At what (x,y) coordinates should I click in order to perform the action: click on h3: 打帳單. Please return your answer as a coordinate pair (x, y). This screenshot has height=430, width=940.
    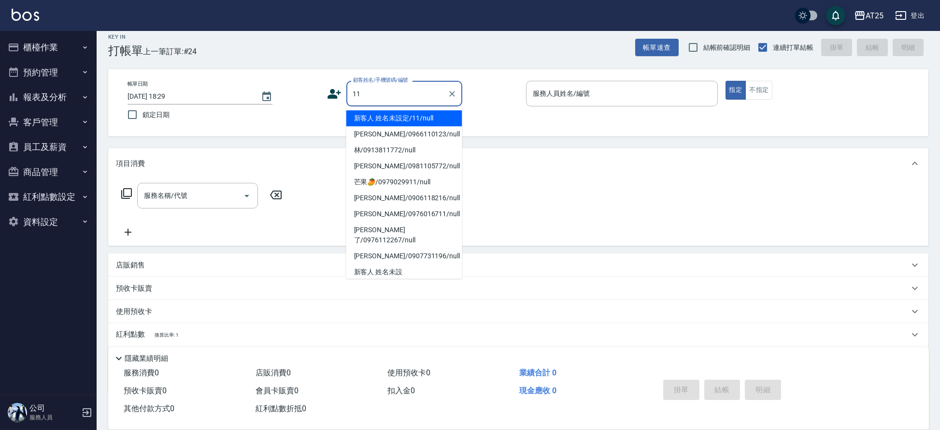
    Looking at the image, I should click on (126, 51).